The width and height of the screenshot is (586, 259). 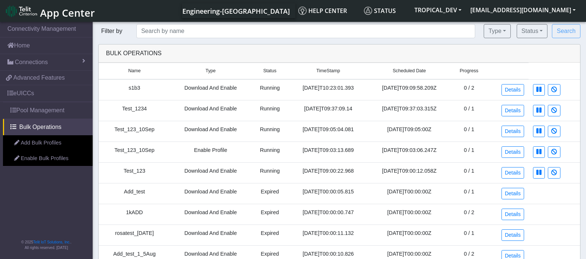 What do you see at coordinates (134, 90) in the screenshot?
I see `td: s1b3` at bounding box center [134, 90].